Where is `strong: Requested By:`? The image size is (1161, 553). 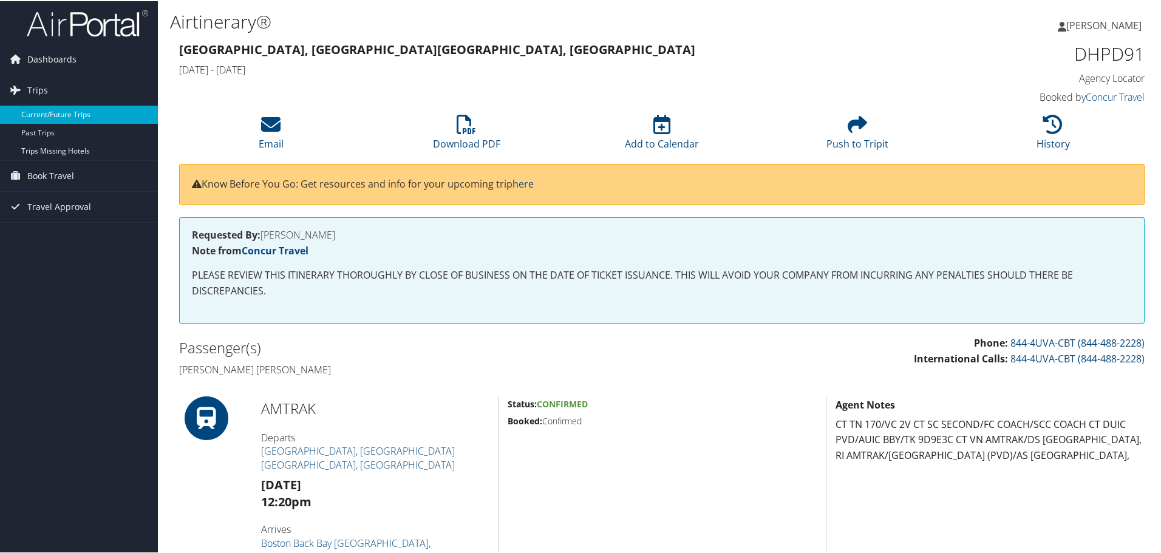
strong: Requested By: is located at coordinates (226, 234).